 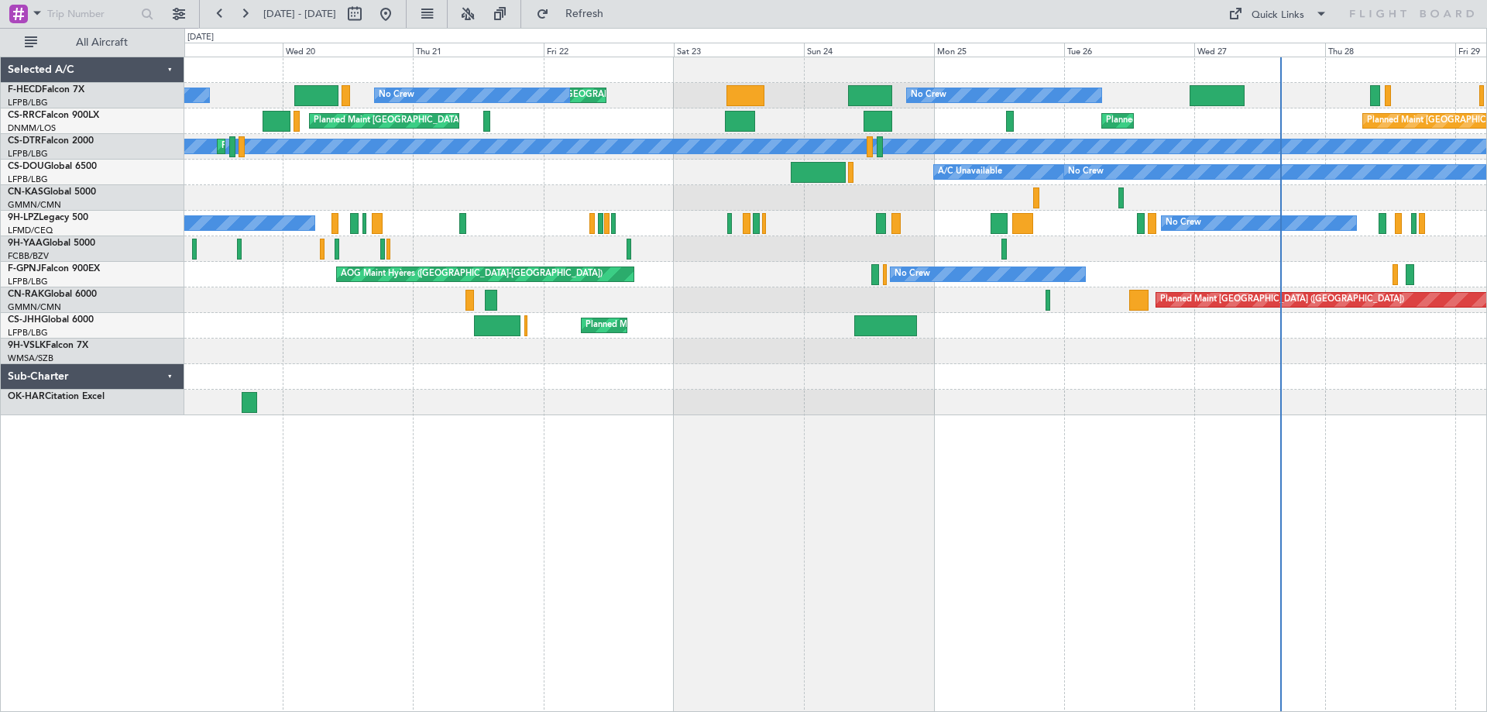 What do you see at coordinates (46, 90) in the screenshot?
I see `a: F-HECDFalcon 7X` at bounding box center [46, 90].